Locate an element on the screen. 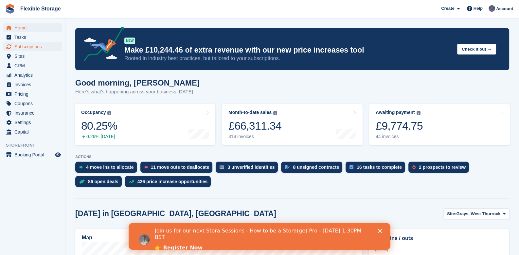 The width and height of the screenshot is (519, 255). h2: Move ins / outs is located at coordinates (439, 239).